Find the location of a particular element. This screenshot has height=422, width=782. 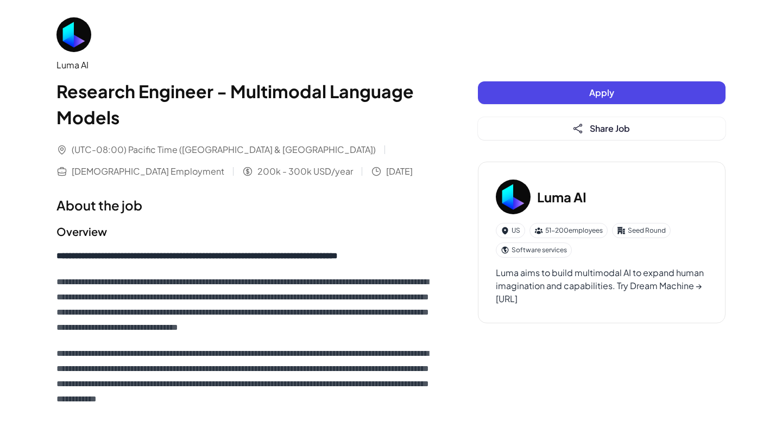

span: 200k - 300k USD/year is located at coordinates (305, 172).